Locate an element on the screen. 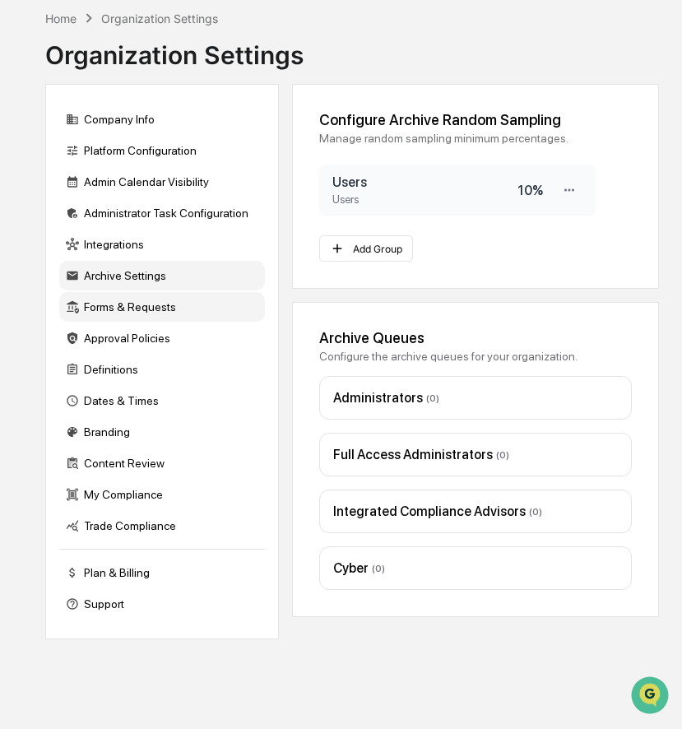 Image resolution: width=682 pixels, height=729 pixels. div: Manage random sampling minimum percentages. is located at coordinates (476, 138).